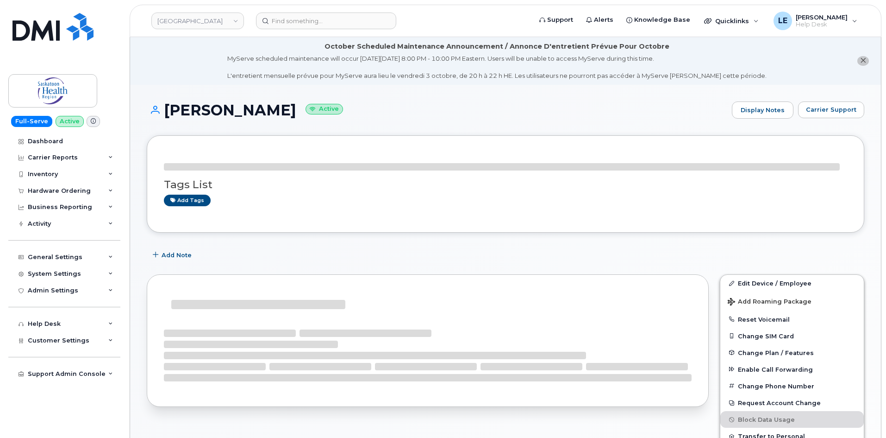  What do you see at coordinates (792, 402) in the screenshot?
I see `button: Request Account Change` at bounding box center [792, 402].